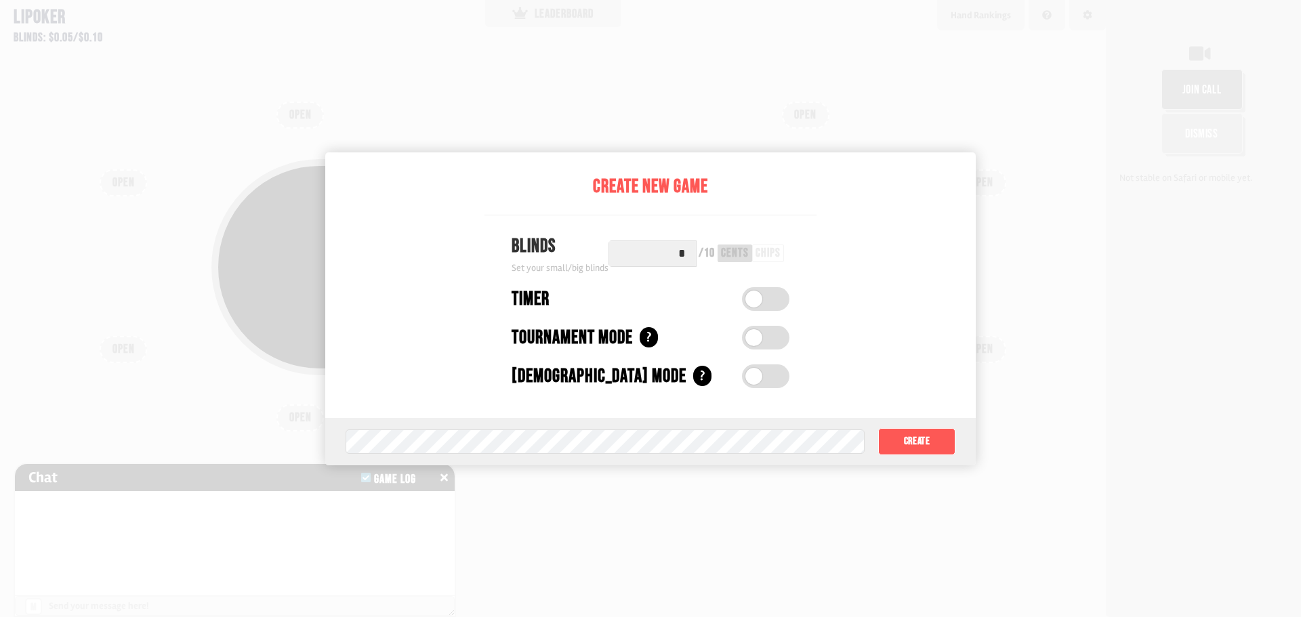 Image resolution: width=1301 pixels, height=617 pixels. What do you see at coordinates (734, 253) in the screenshot?
I see `div: cents` at bounding box center [734, 253].